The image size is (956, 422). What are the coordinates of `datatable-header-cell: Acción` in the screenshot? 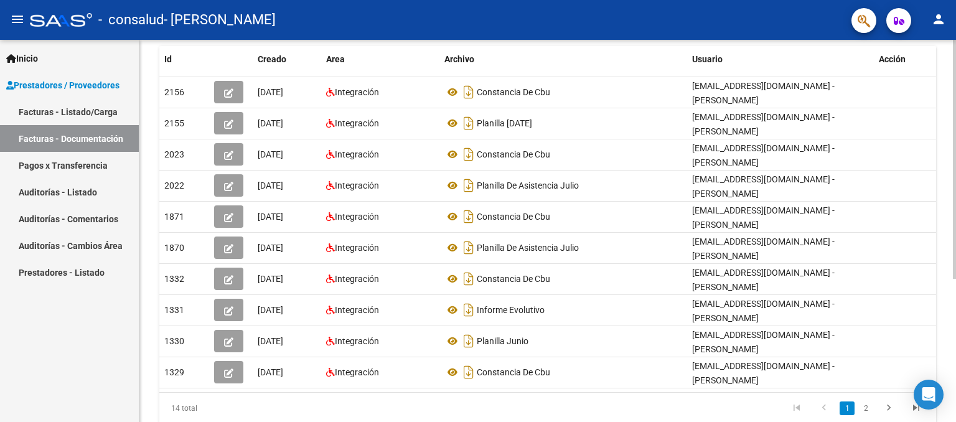 It's located at (905, 59).